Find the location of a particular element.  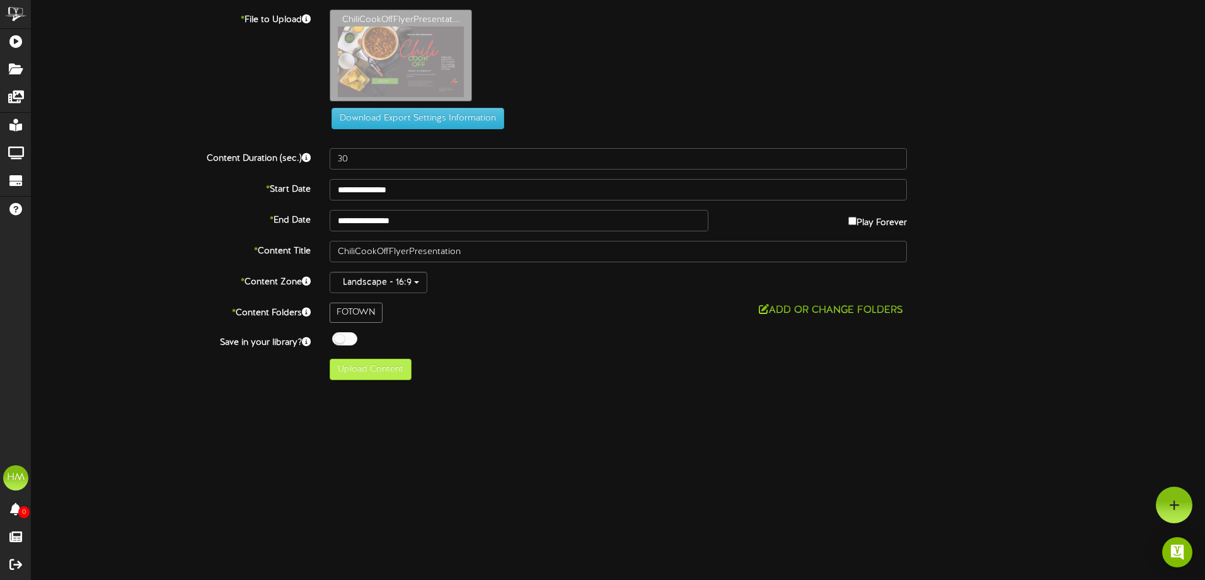

div: FOTOWN is located at coordinates (356, 313).